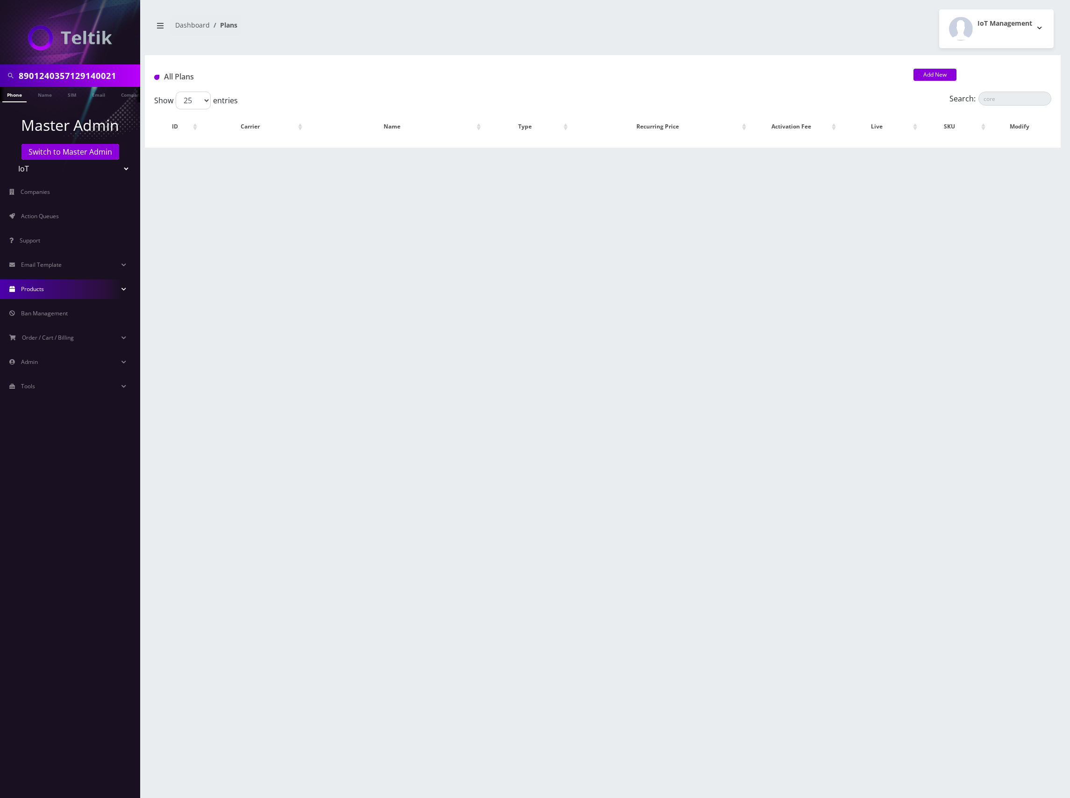 The width and height of the screenshot is (1070, 798). Describe the element at coordinates (1005, 23) in the screenshot. I see `h2: IoT Management` at that location.